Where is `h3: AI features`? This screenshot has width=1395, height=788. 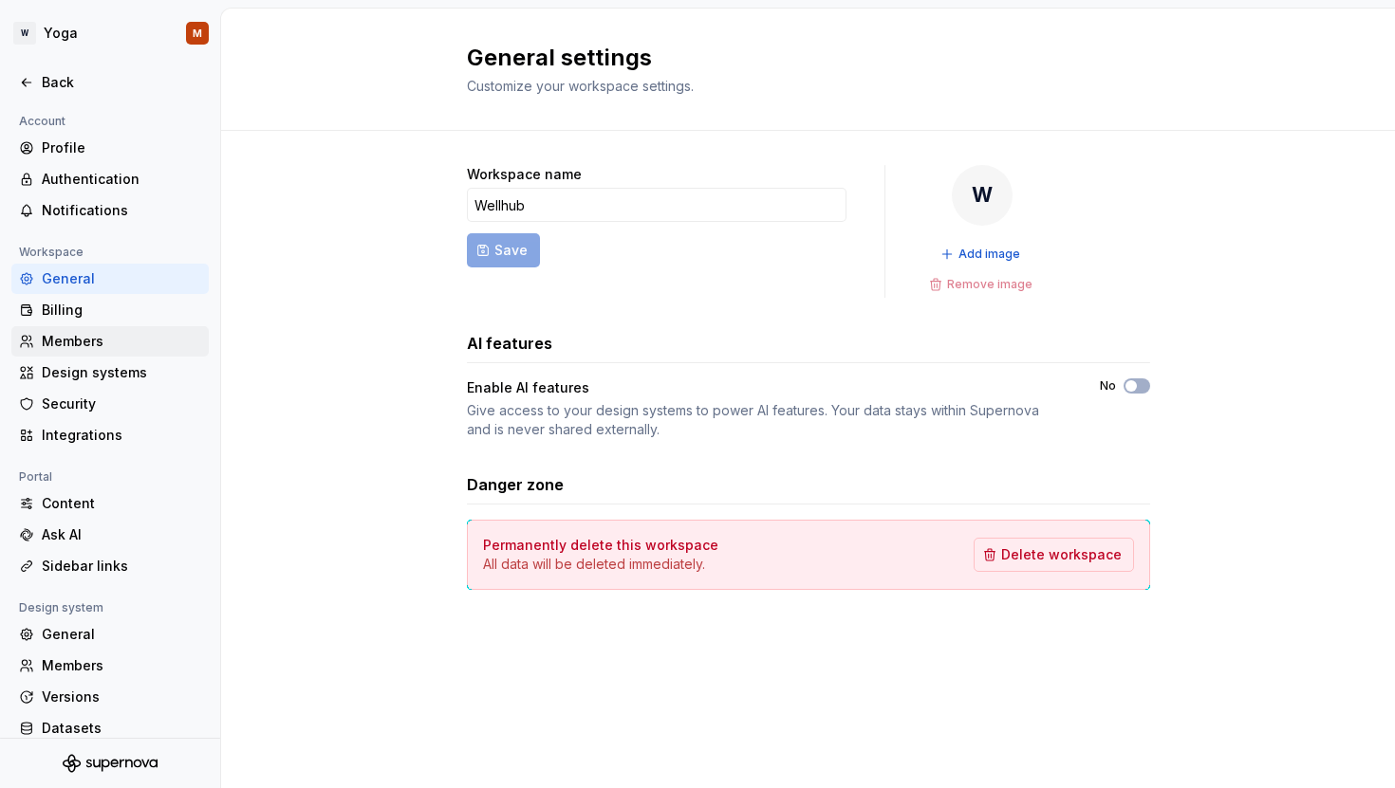
h3: AI features is located at coordinates (509, 343).